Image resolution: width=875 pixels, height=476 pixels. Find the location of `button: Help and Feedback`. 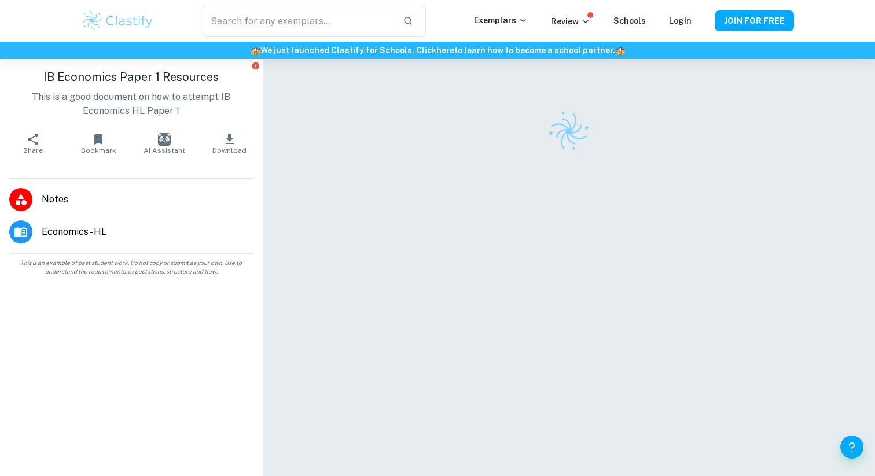

button: Help and Feedback is located at coordinates (852, 448).